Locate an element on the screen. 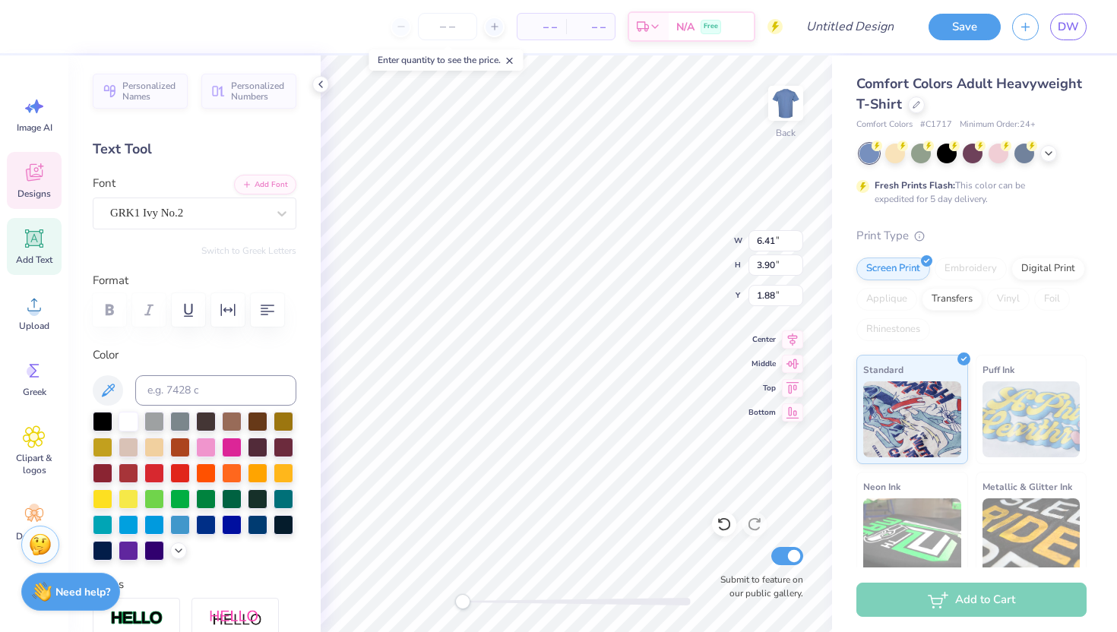  button: Switch to Greek Letters is located at coordinates (249, 251).